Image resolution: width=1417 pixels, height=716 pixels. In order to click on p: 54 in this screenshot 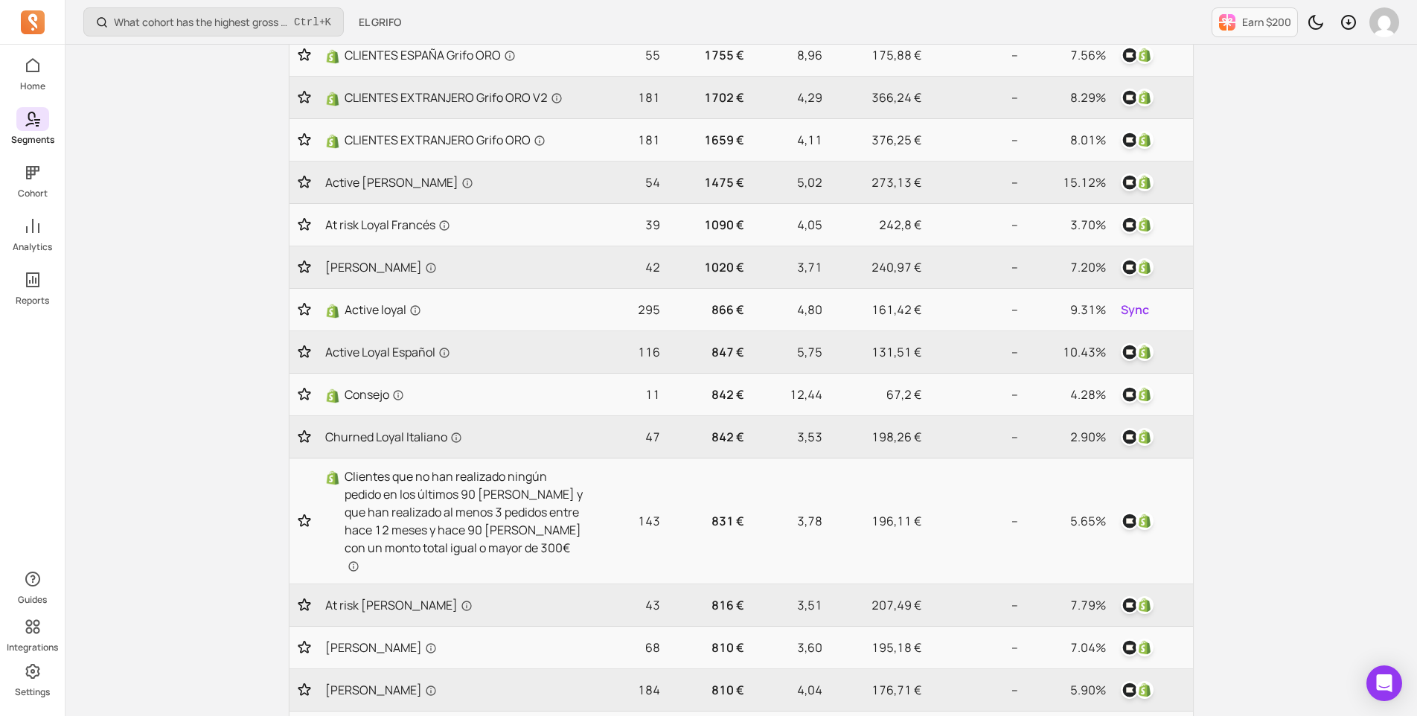, I will do `click(628, 182)`.